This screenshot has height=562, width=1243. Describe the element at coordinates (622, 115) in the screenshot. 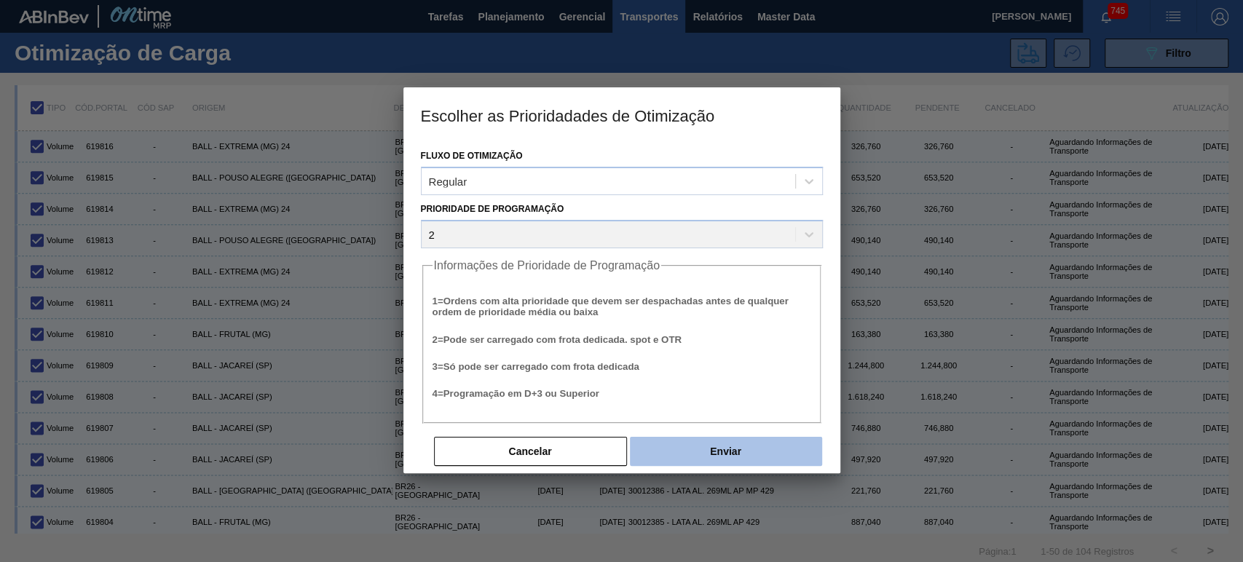

I see `h3: Escolher as Prioridadades de Otimização` at that location.